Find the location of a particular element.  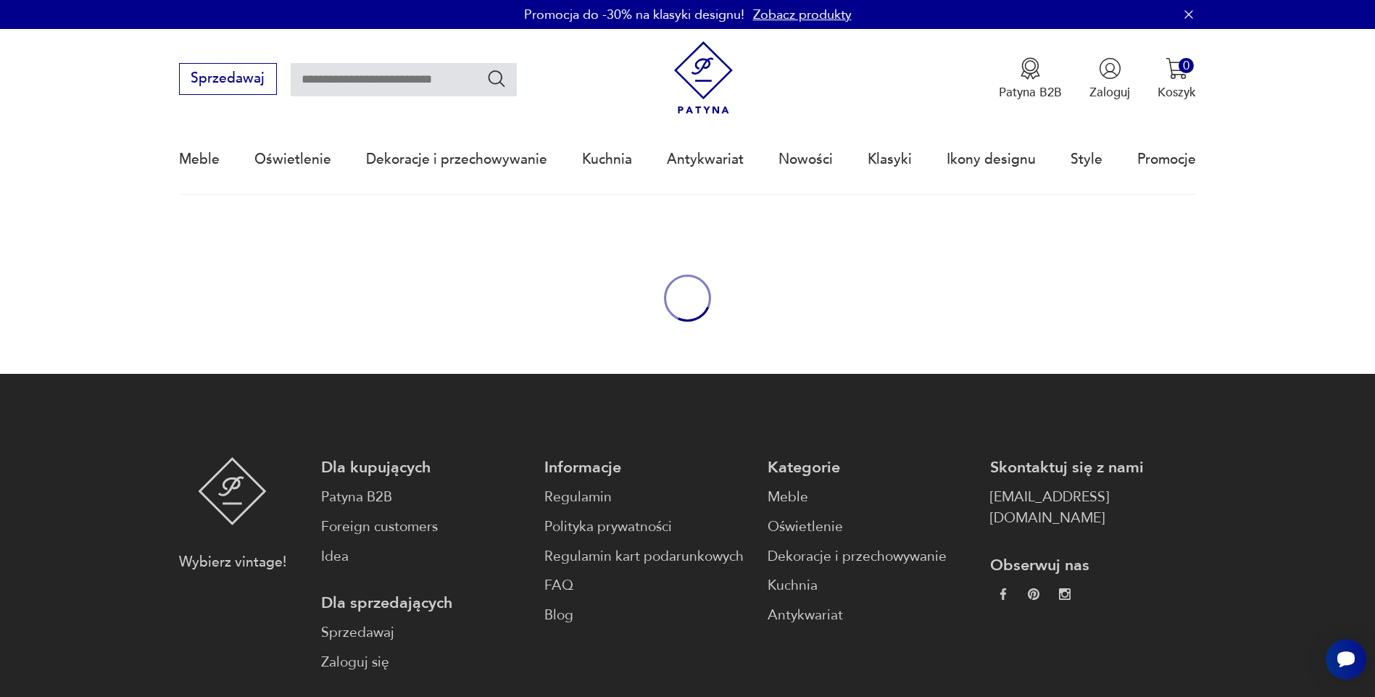

button: 0Koszyk is located at coordinates (1176, 79).